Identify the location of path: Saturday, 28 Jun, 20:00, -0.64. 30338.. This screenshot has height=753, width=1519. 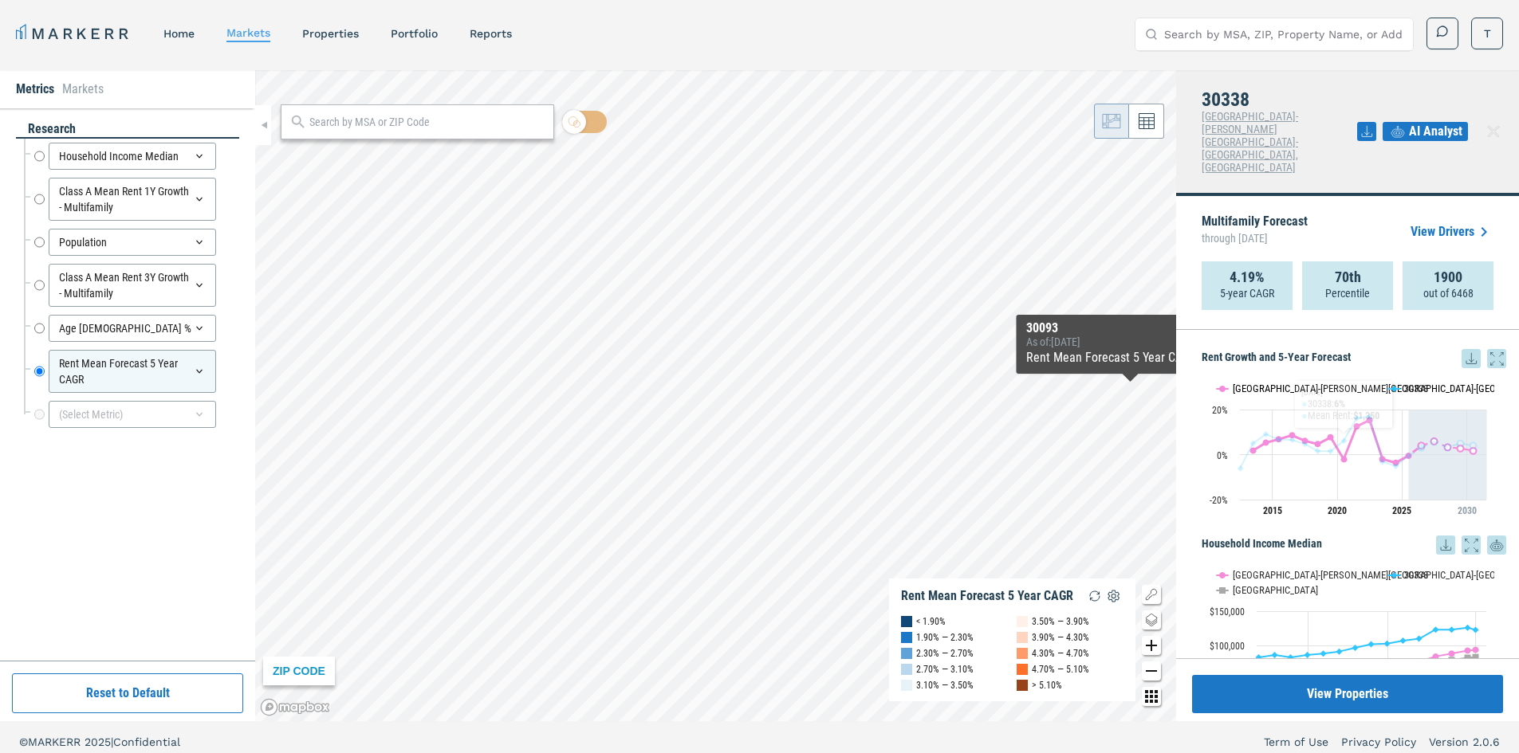
(1409, 456).